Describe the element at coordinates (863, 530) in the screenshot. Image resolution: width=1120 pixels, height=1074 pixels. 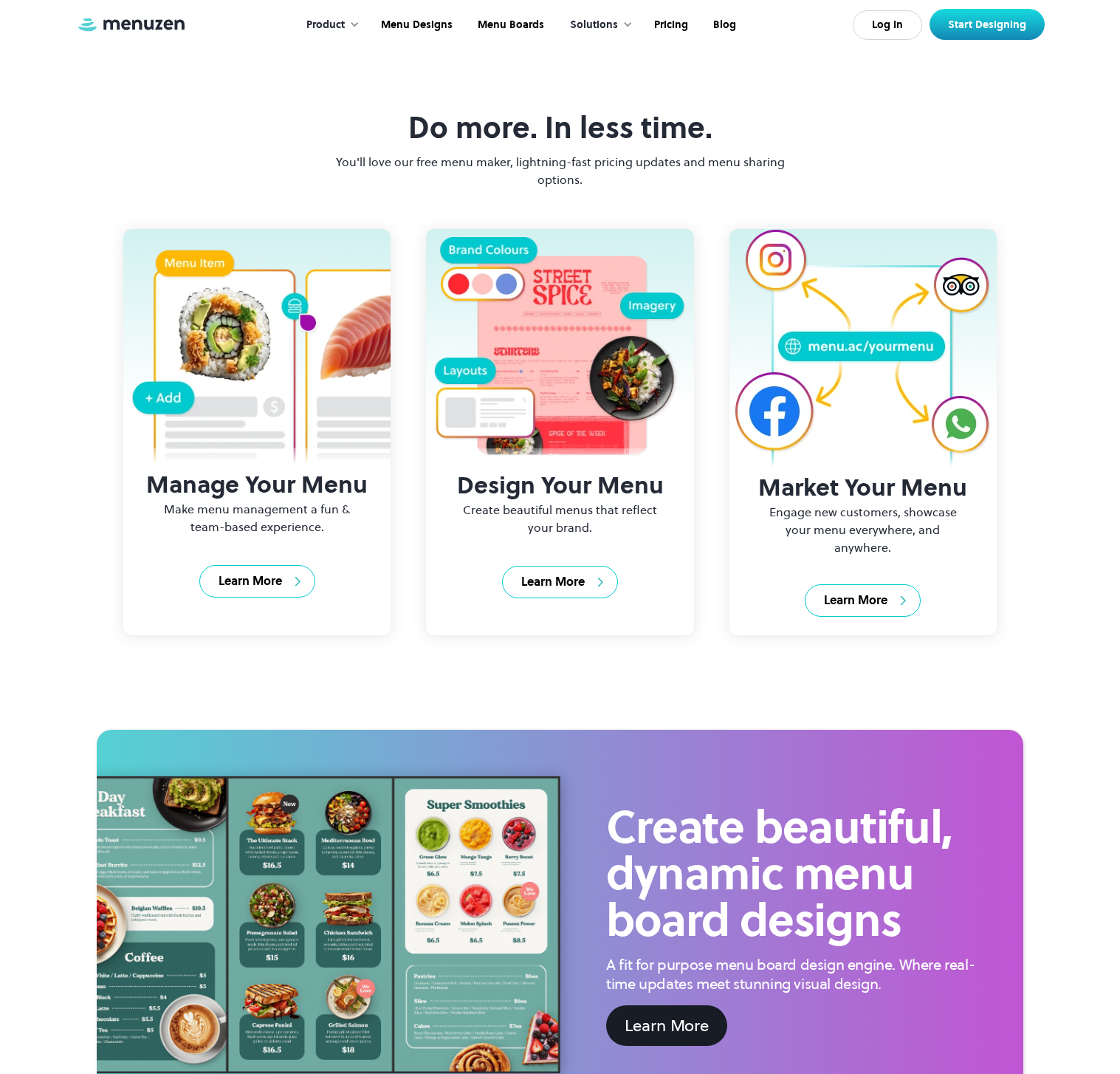
I see `p: Engage new customers, showcase your menu everywhere, and anywhere.` at that location.